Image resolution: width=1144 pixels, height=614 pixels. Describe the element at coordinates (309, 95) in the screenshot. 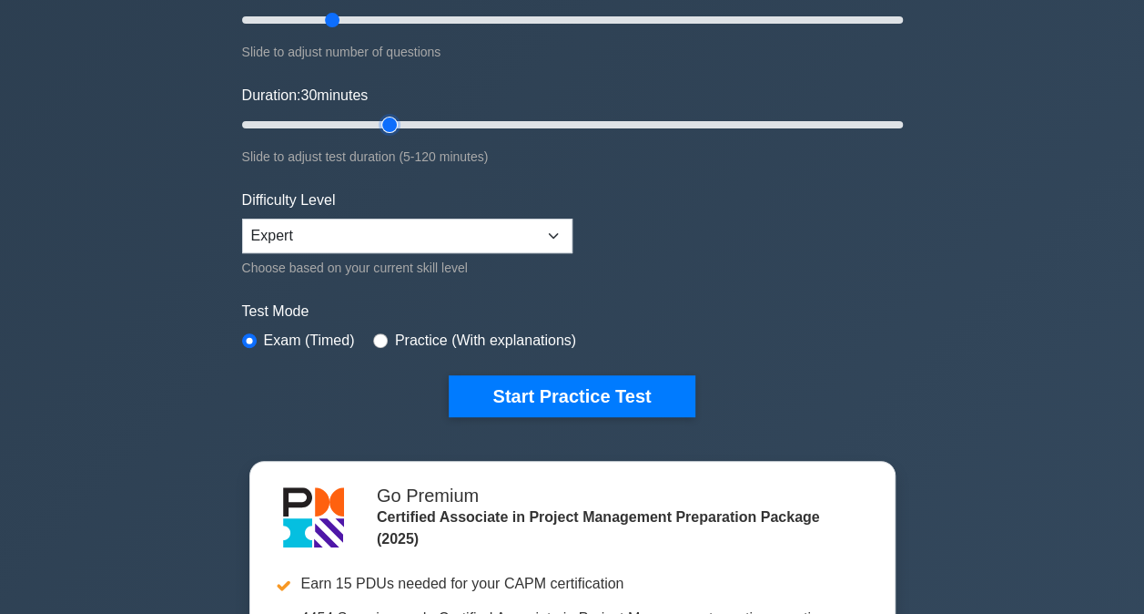

I see `span: 30` at that location.